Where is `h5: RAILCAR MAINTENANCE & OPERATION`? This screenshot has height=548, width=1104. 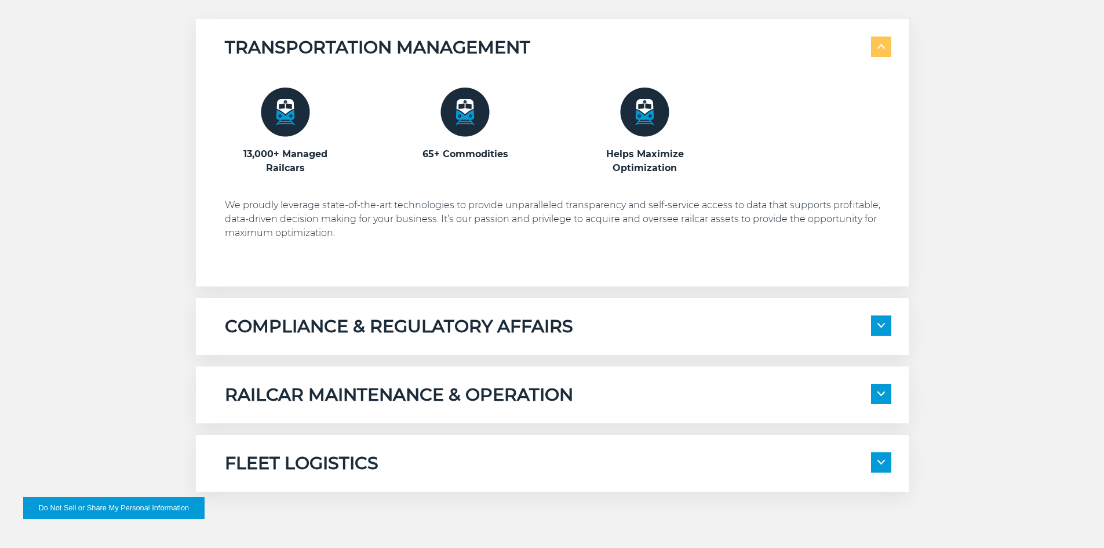
h5: RAILCAR MAINTENANCE & OPERATION is located at coordinates (399, 395).